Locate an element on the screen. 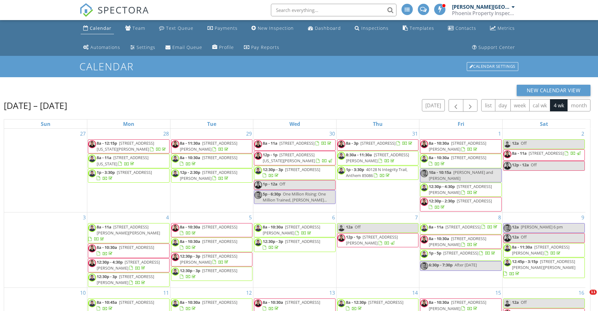 This screenshot has width=598, height=311. span: 1p - 5p is located at coordinates (435, 253).